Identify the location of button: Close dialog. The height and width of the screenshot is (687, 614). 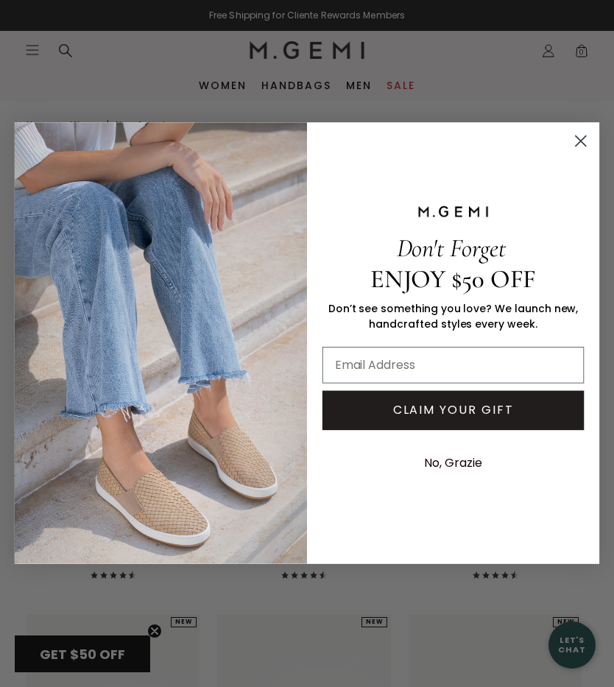
(580, 141).